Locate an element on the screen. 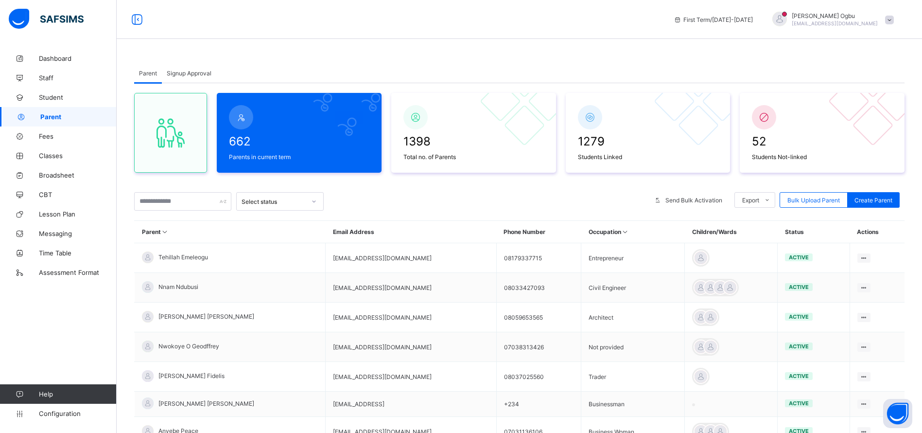 The width and height of the screenshot is (922, 433). td: 08037025560 is located at coordinates (539, 376).